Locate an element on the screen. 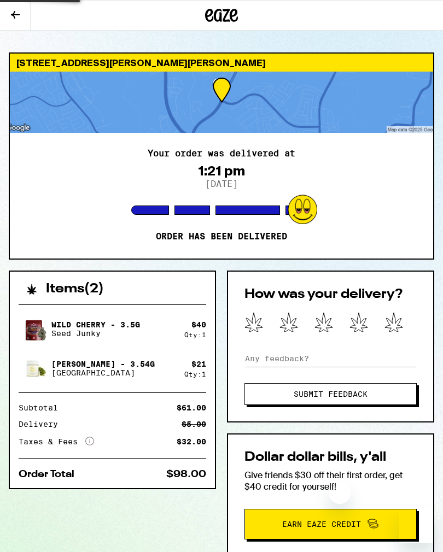 The height and width of the screenshot is (552, 443). div: Taxes & Fees is located at coordinates (56, 442).